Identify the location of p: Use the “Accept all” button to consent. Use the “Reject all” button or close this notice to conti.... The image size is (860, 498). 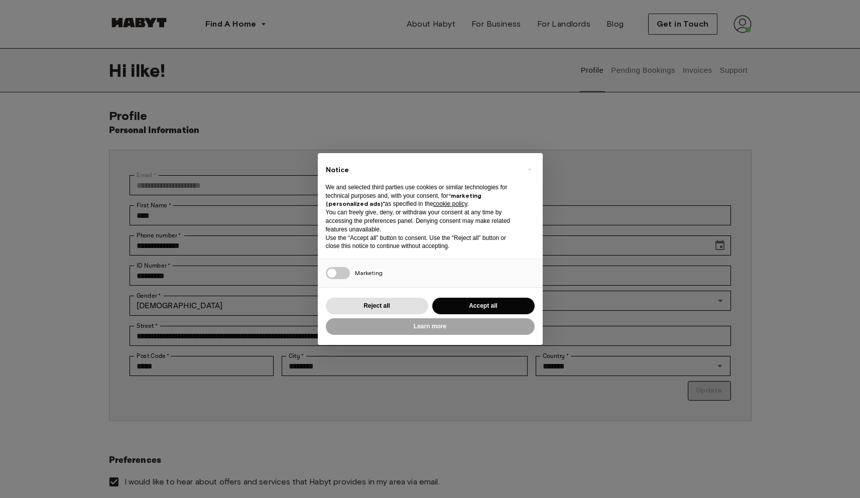
(422, 242).